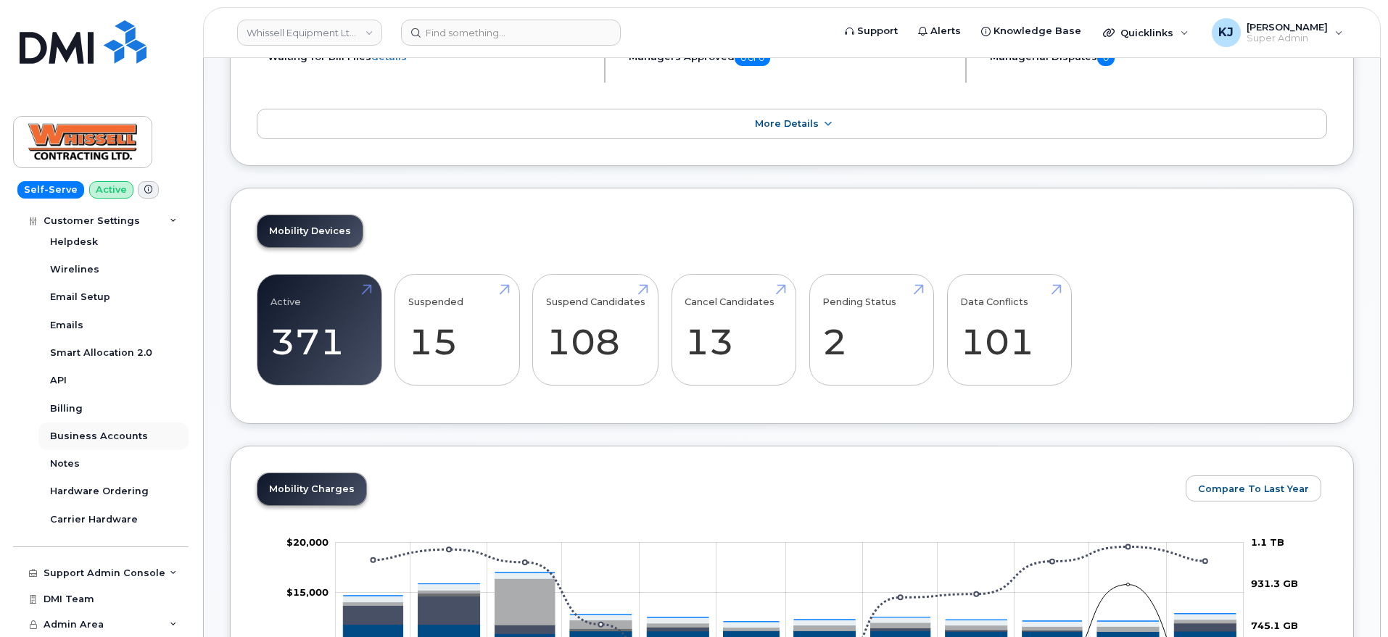 Image resolution: width=1388 pixels, height=637 pixels. I want to click on g: Roaming, so click(789, 616).